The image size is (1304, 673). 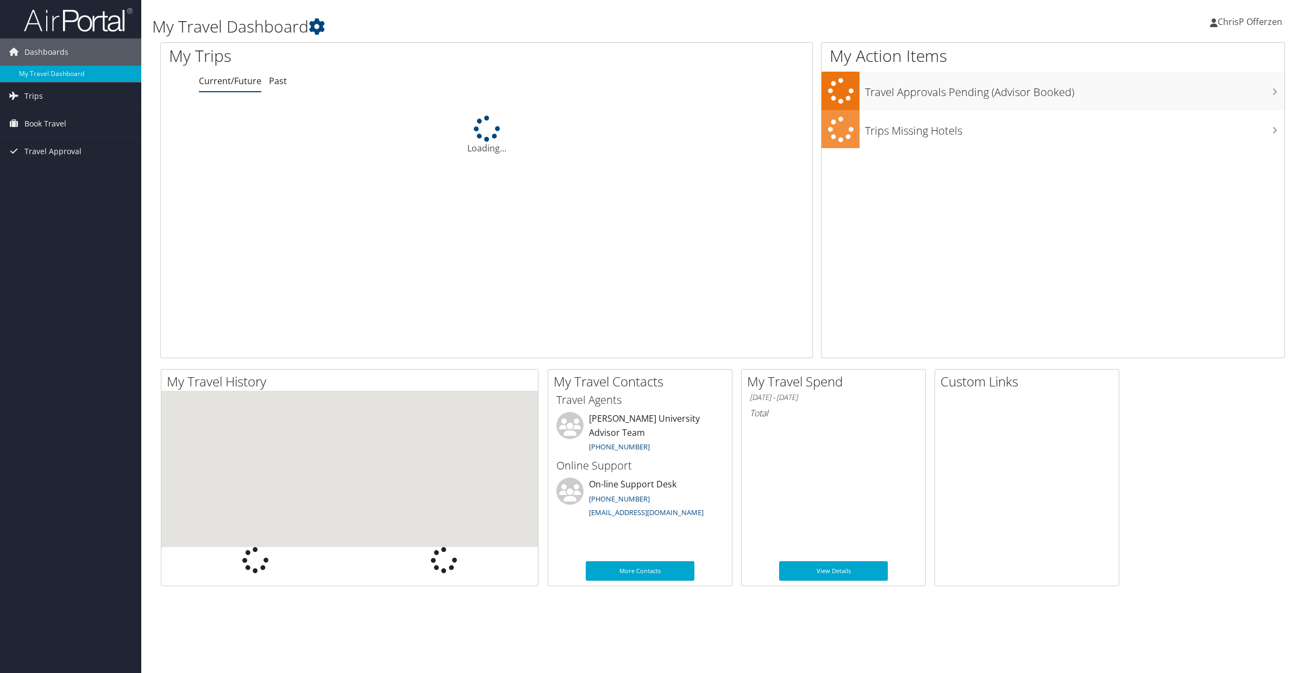 What do you see at coordinates (836, 382) in the screenshot?
I see `h2: My Travel Spend` at bounding box center [836, 382].